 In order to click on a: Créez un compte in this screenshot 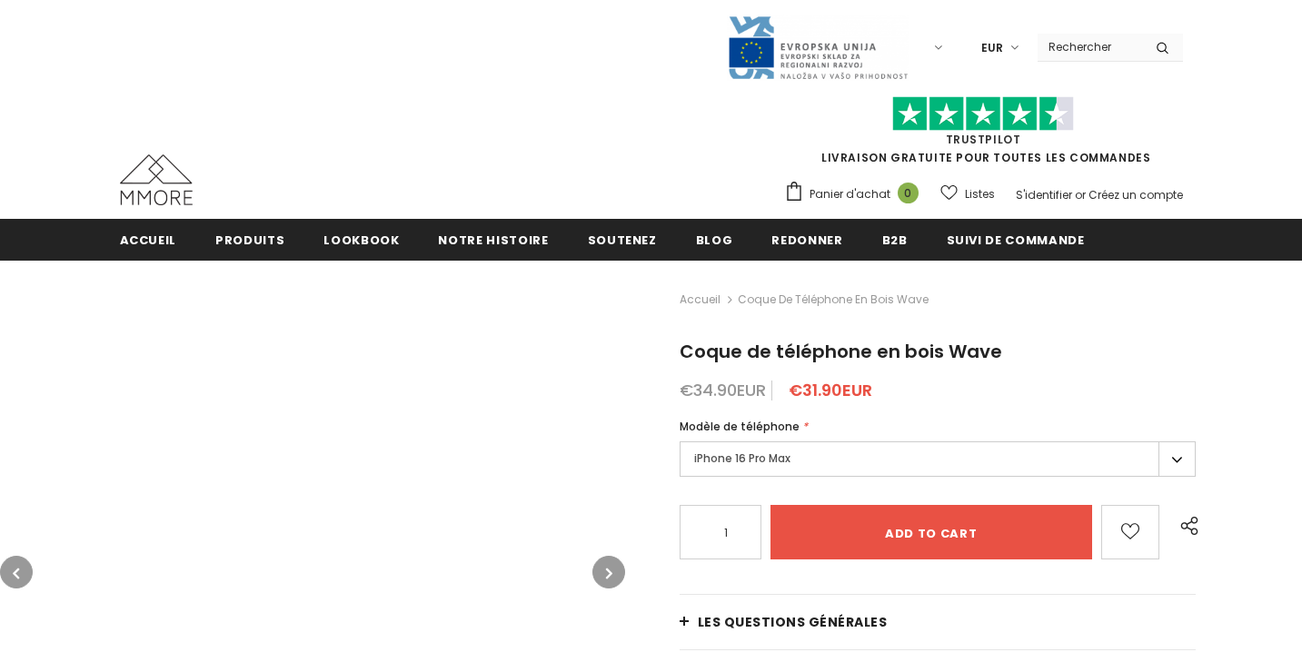, I will do `click(1135, 194)`.